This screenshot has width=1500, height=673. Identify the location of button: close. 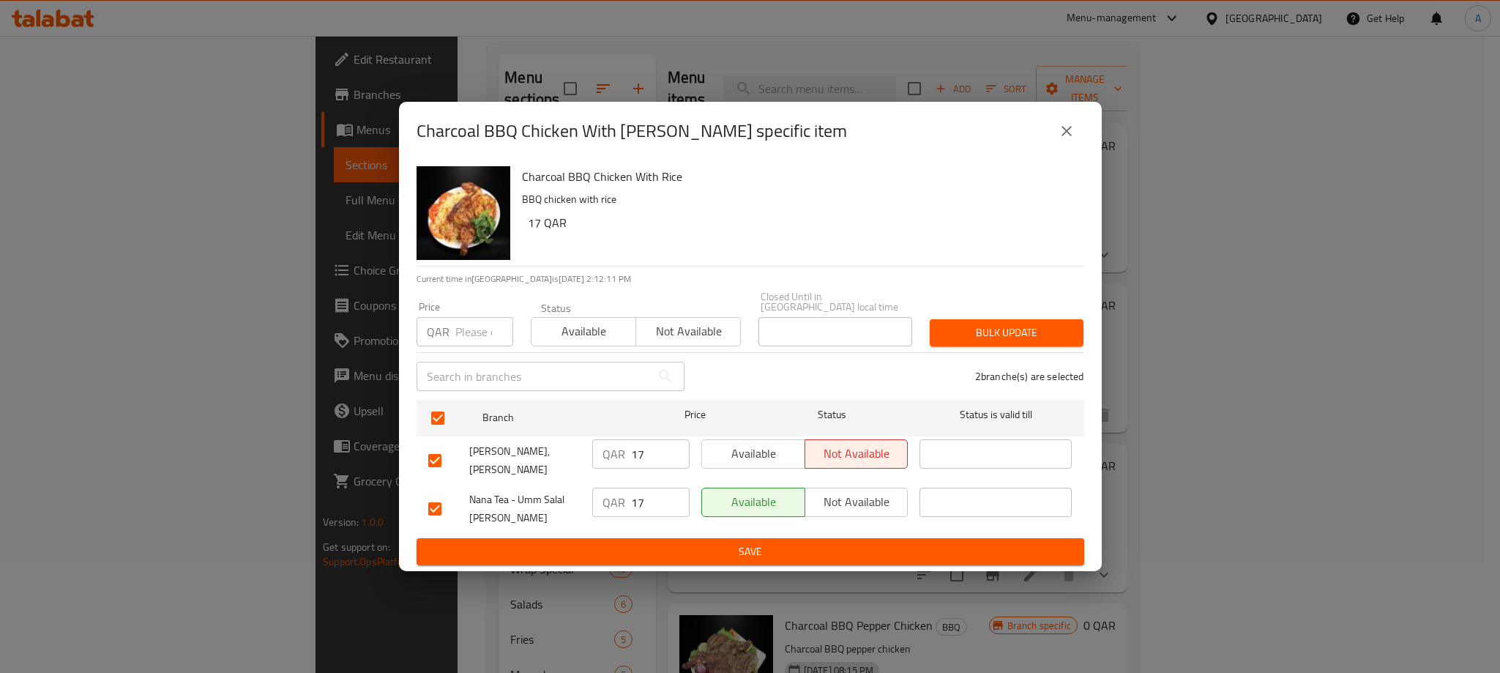
(1066, 131).